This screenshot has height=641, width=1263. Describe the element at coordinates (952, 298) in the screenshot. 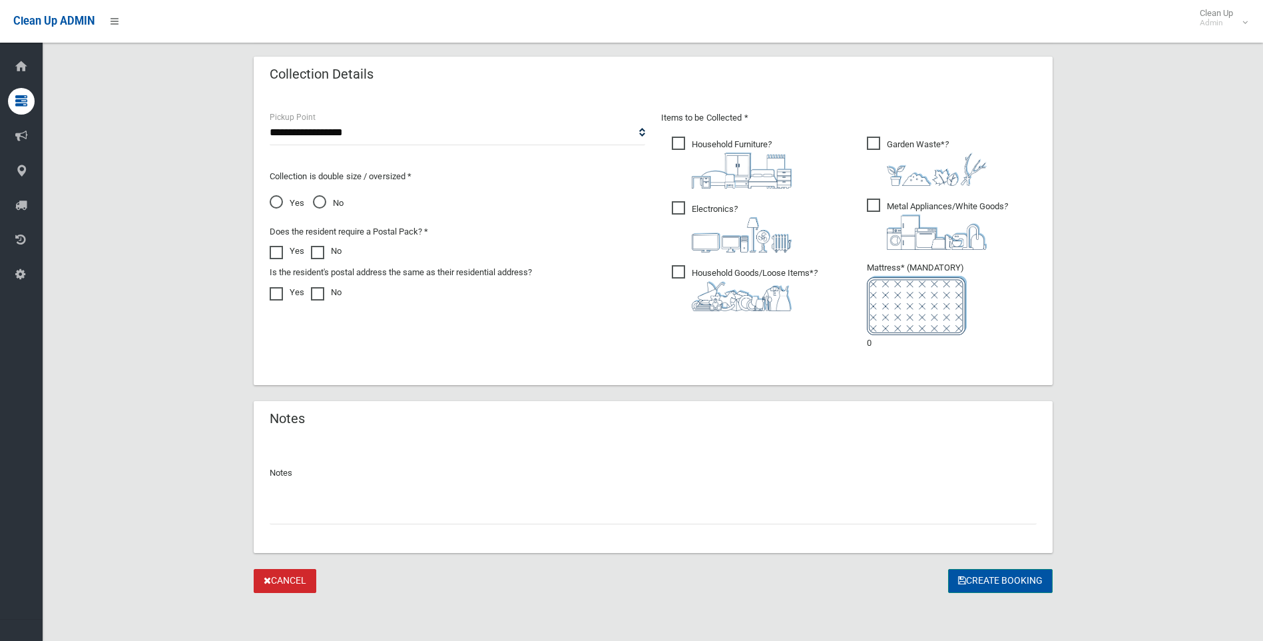

I see `span: Mattress* (MANDATORY)` at that location.